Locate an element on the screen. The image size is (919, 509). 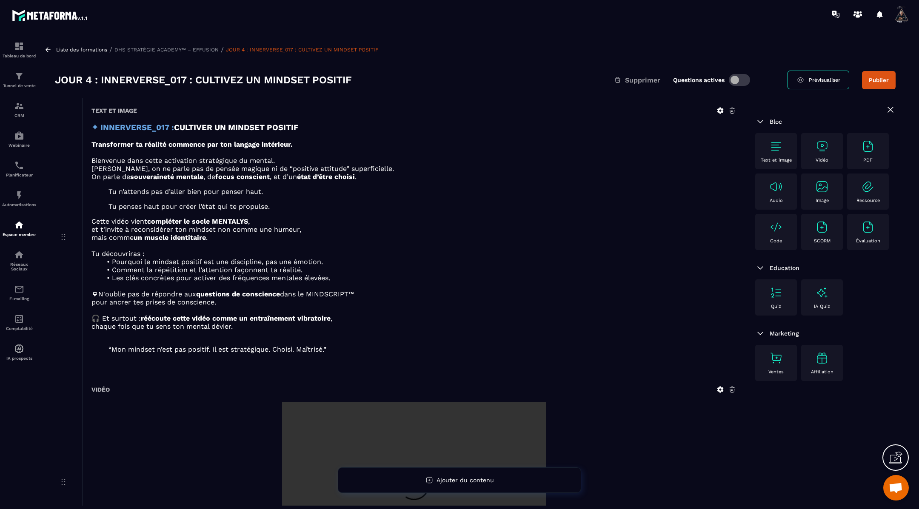
a: DHS STRATÉGIE ACADEMY™ – EFFUSION is located at coordinates (166, 50).